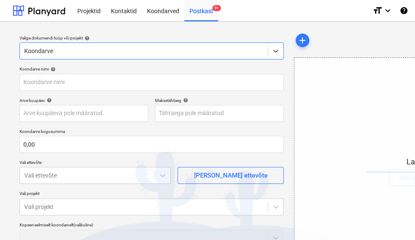 Image resolution: width=415 pixels, height=240 pixels. What do you see at coordinates (152, 69) in the screenshot?
I see `div: Koondarve nimi` at bounding box center [152, 69].